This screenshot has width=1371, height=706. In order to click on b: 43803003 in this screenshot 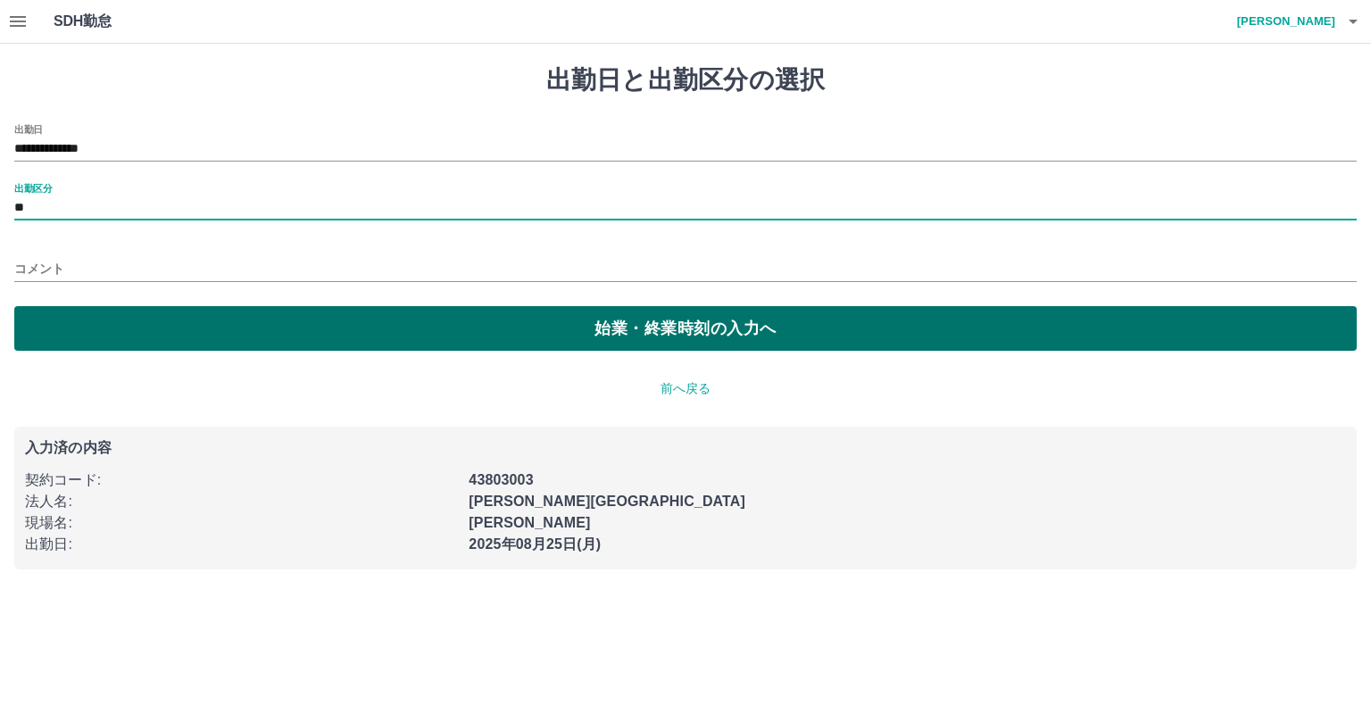, I will do `click(501, 479)`.